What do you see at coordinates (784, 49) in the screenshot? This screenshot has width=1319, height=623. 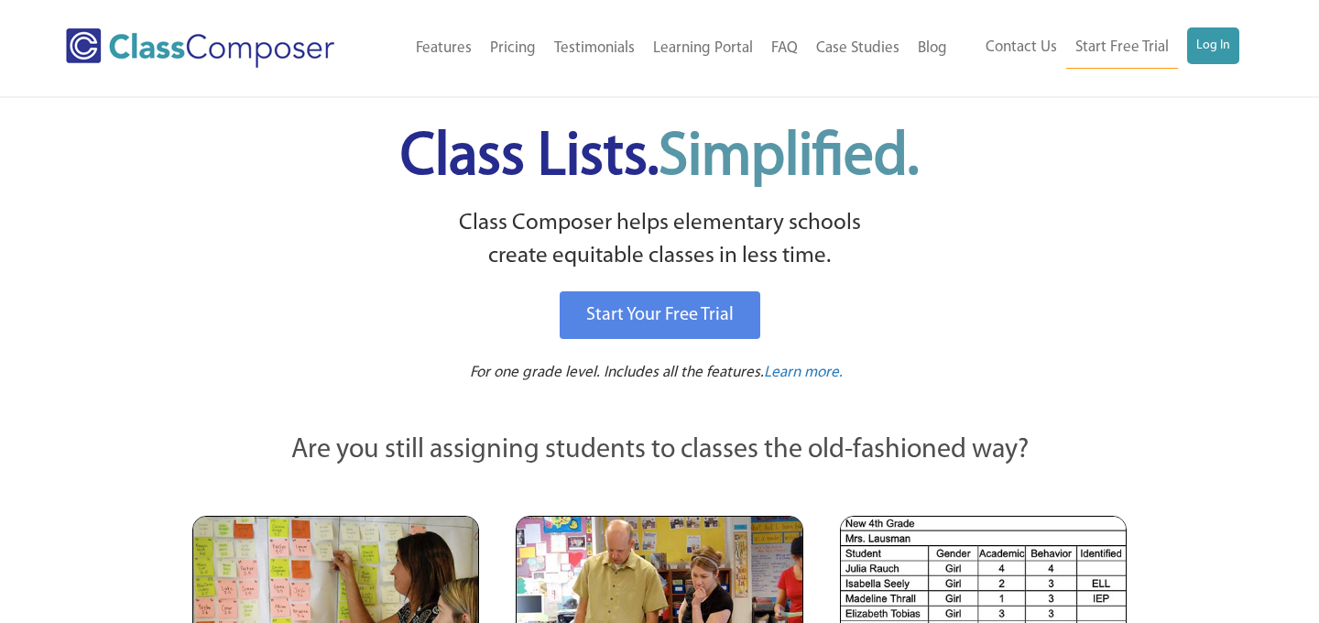 I see `a: FAQ` at bounding box center [784, 49].